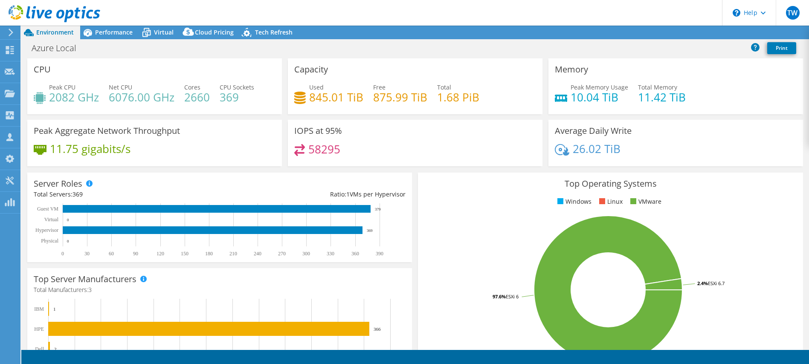 Image resolution: width=809 pixels, height=364 pixels. I want to click on span: Cores, so click(192, 87).